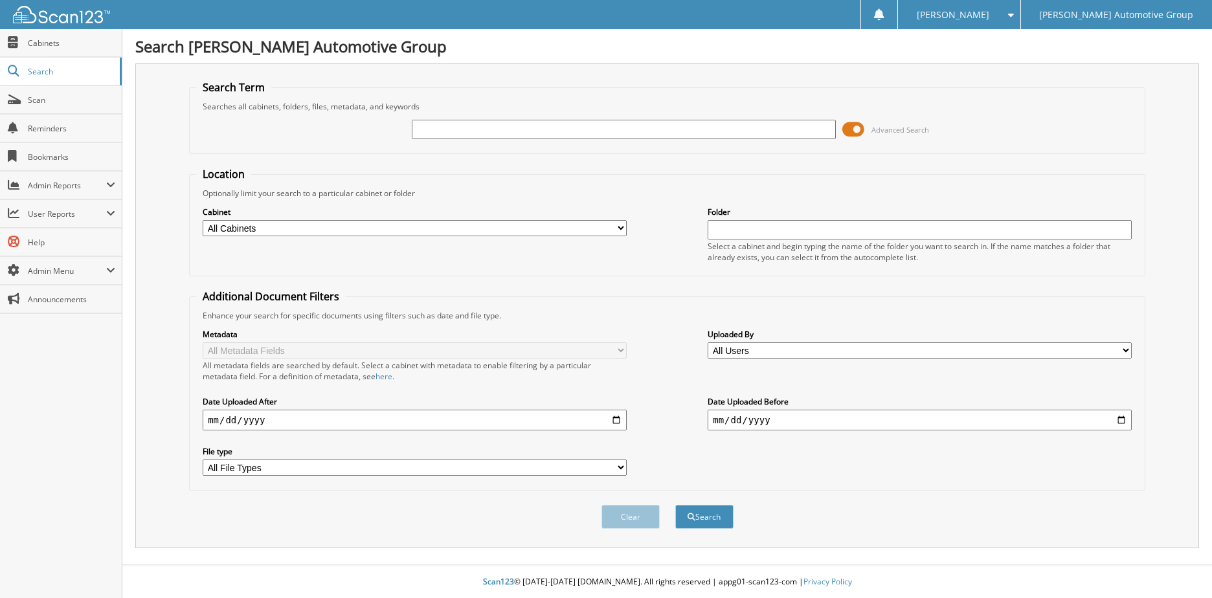 This screenshot has height=598, width=1212. Describe the element at coordinates (499, 581) in the screenshot. I see `span: Scan123` at that location.